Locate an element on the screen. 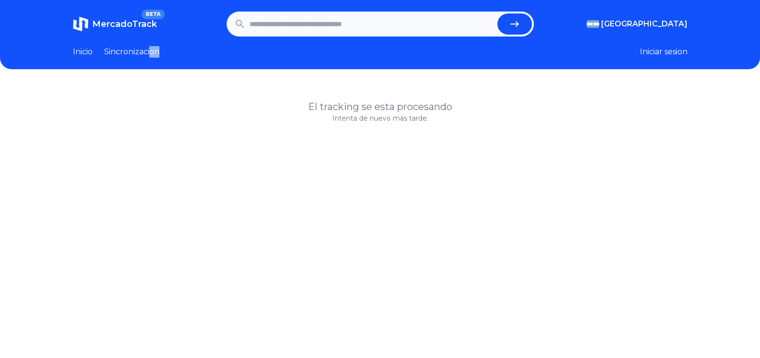 The image size is (760, 358). p: Intenta de nuevo más tarde. is located at coordinates (380, 118).